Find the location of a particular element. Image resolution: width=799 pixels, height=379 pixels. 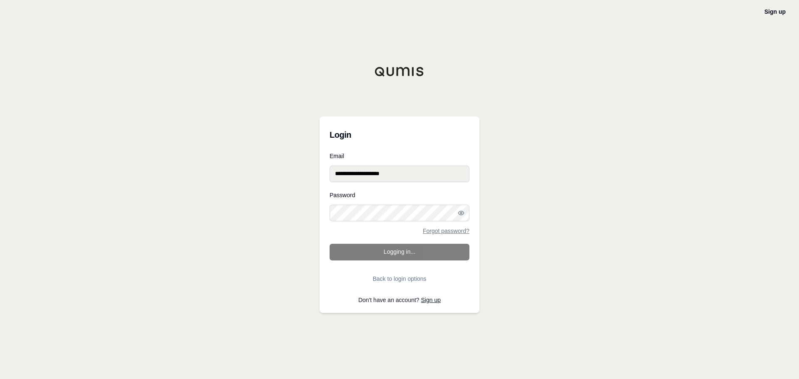

button: Back to login options is located at coordinates (400, 279).